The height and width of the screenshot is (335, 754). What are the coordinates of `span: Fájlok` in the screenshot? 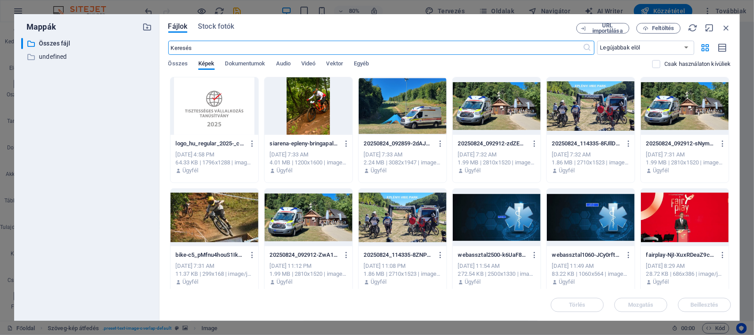 It's located at (178, 26).